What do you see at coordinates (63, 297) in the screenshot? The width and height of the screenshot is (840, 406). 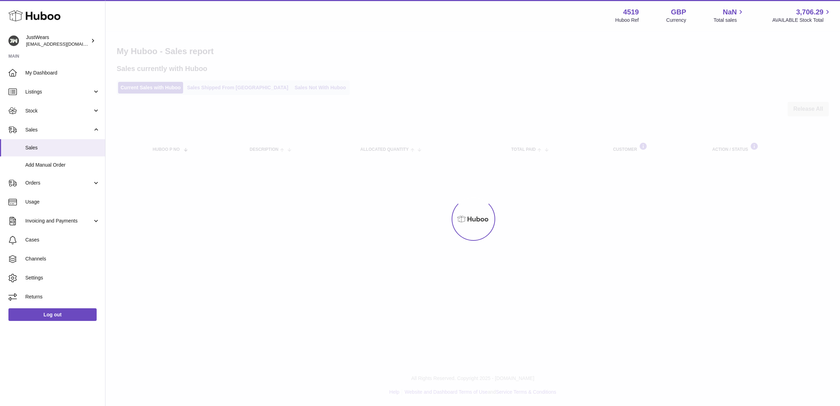 I see `span: Returns` at bounding box center [63, 297].